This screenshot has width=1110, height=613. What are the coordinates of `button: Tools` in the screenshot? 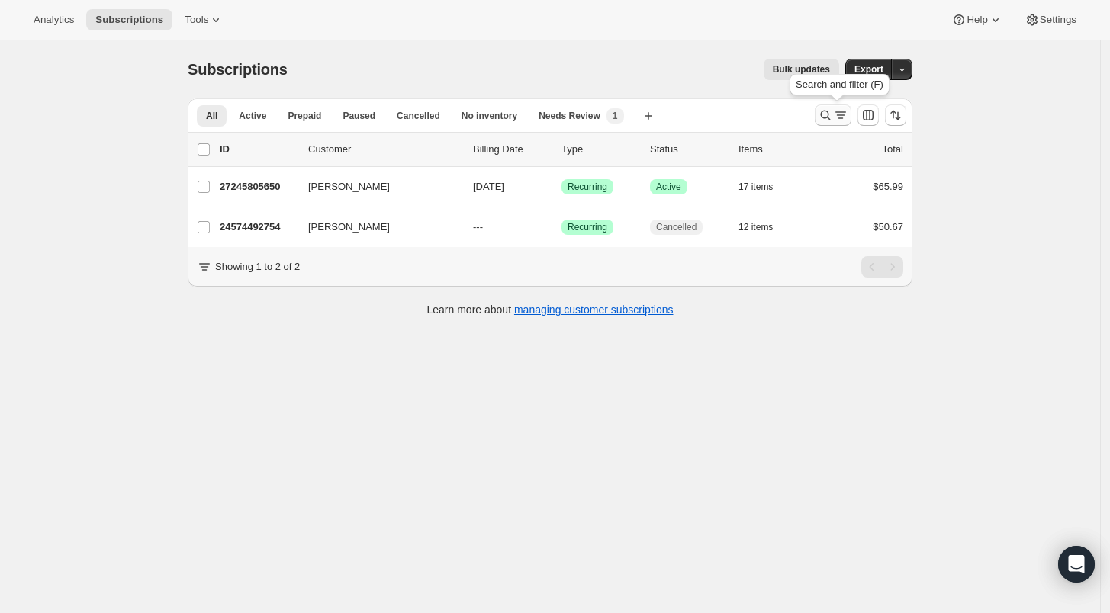 It's located at (204, 20).